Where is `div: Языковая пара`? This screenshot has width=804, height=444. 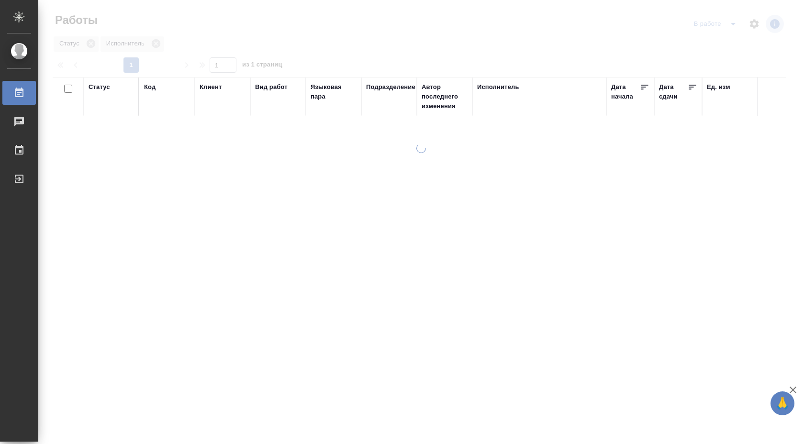
div: Языковая пара is located at coordinates (334, 92).